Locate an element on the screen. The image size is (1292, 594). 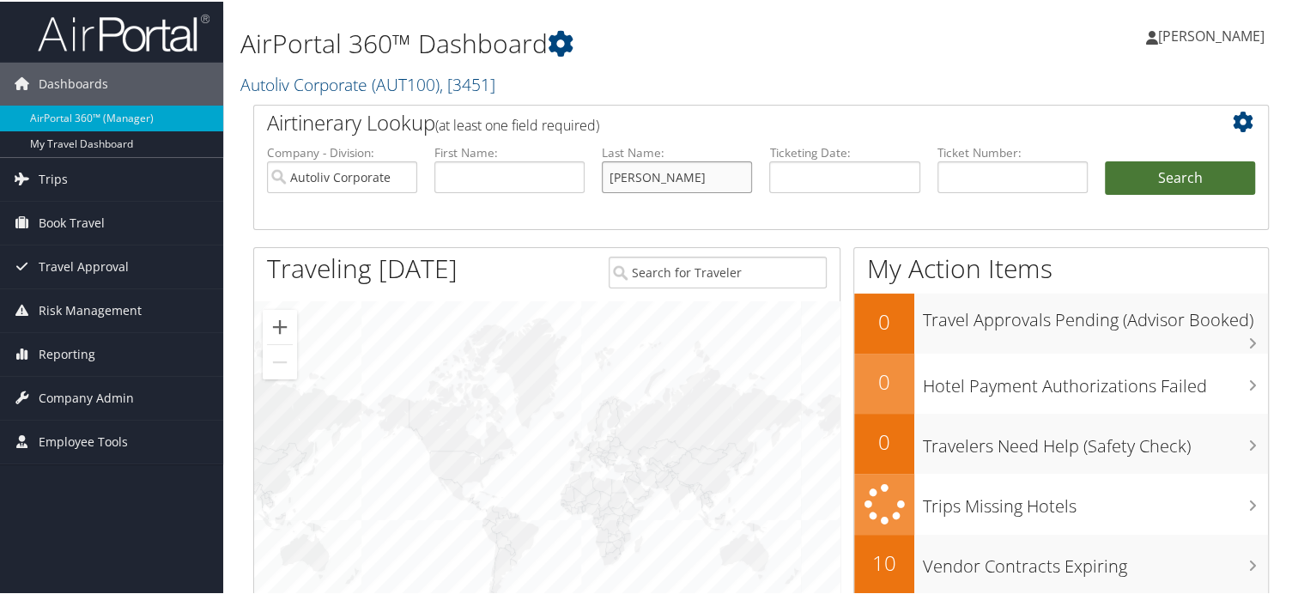
h3: Vendor Contracts Expiring is located at coordinates (1096, 561).